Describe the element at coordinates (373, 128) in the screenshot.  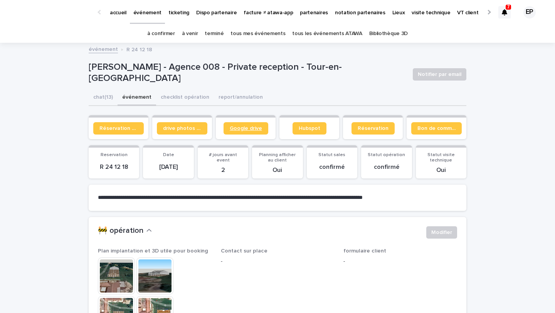
I see `a: Réservation` at that location.